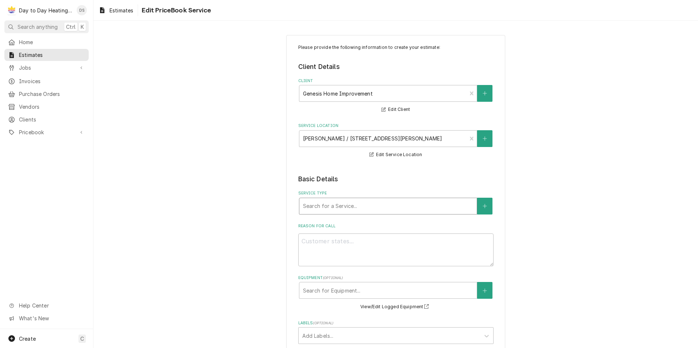 The height and width of the screenshot is (348, 698). What do you see at coordinates (46, 107) in the screenshot?
I see `a: Vendors` at bounding box center [46, 107].